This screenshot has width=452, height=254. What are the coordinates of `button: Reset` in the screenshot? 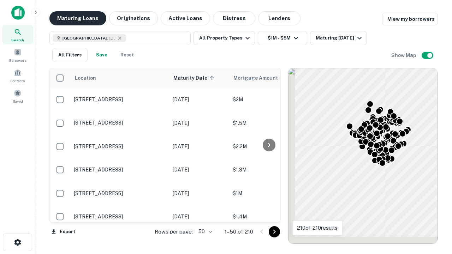 It's located at (127, 55).